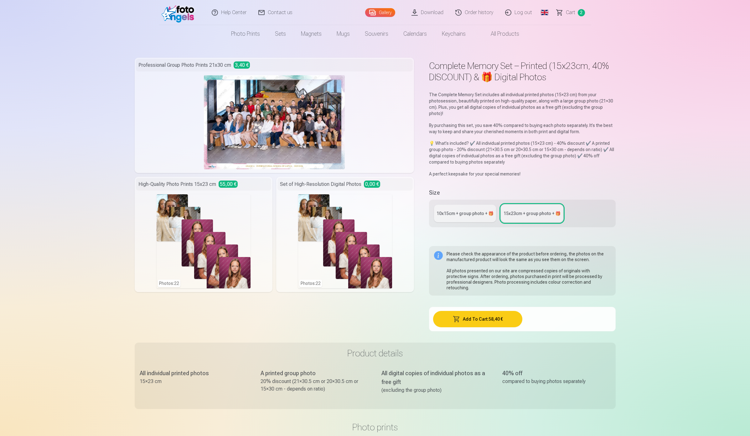 This screenshot has width=750, height=436. Describe the element at coordinates (228, 184) in the screenshot. I see `span: 55,00 €` at that location.